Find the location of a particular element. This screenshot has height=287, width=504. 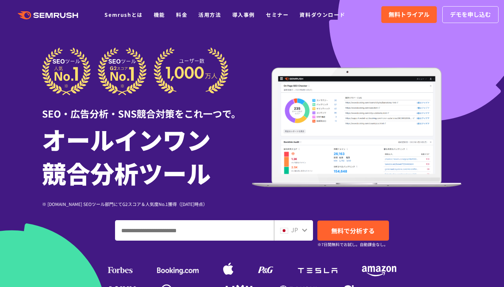

a: 導入事例 is located at coordinates (243, 15).